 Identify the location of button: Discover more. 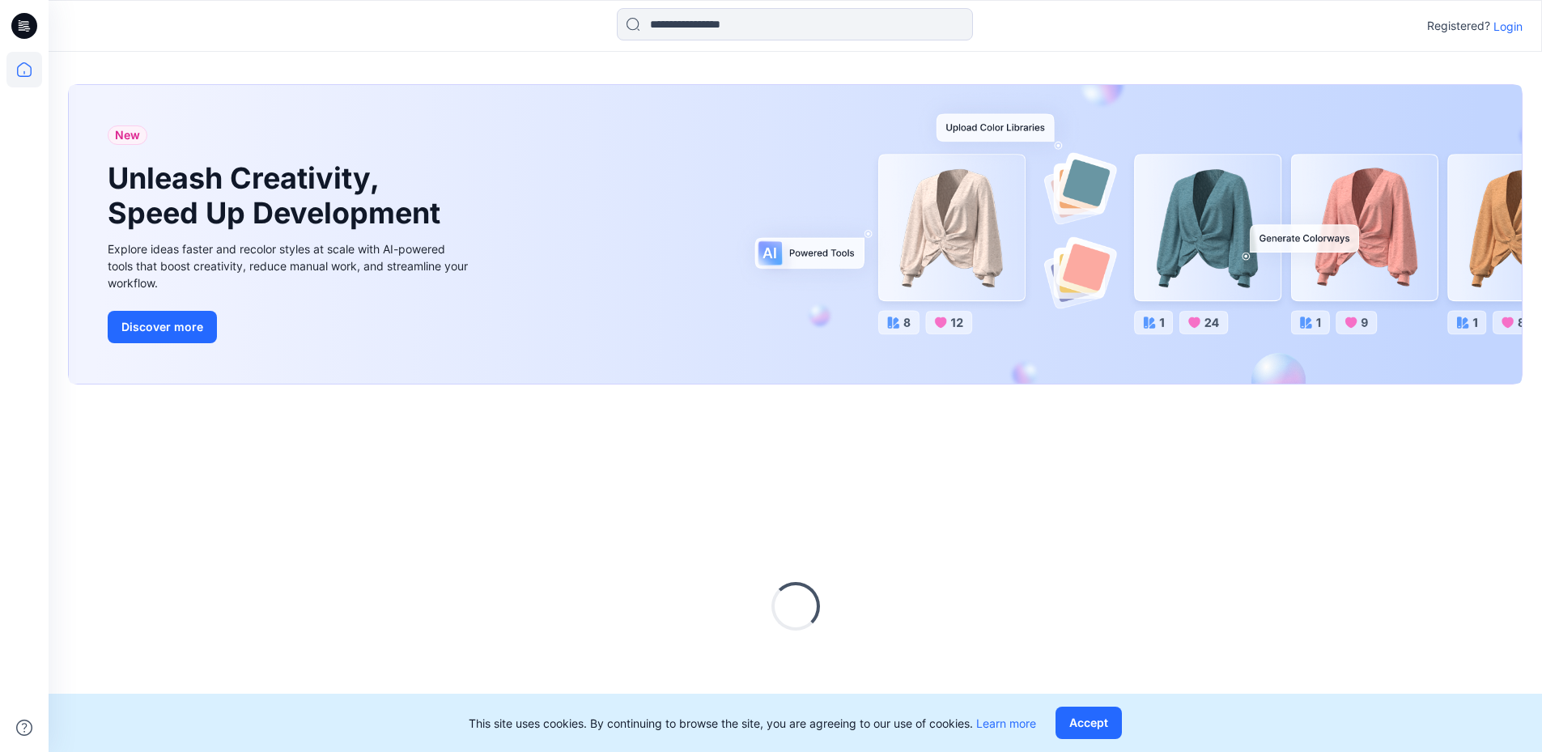
(162, 327).